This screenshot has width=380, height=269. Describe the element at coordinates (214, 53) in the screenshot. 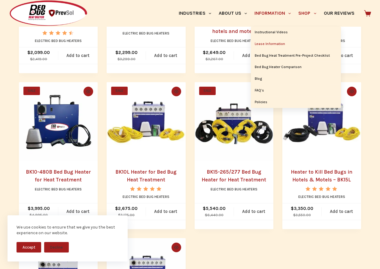

I see `bdi: 2,649.00` at that location.